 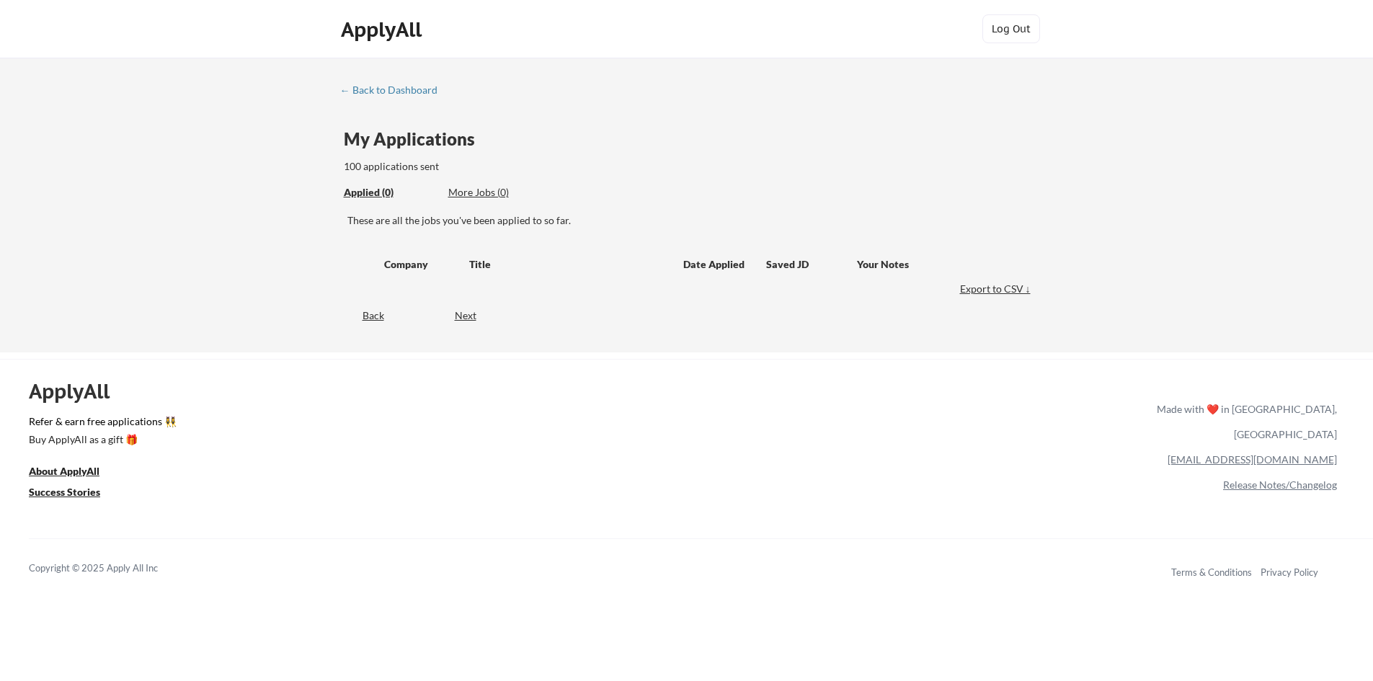 What do you see at coordinates (501, 192) in the screenshot?
I see `div: More Jobs (0)` at bounding box center [501, 192].